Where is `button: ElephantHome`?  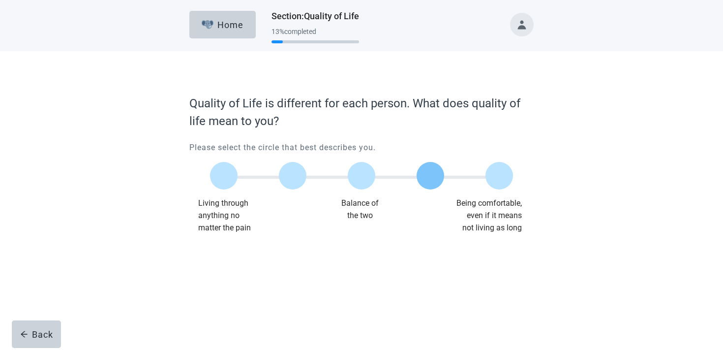 button: ElephantHome is located at coordinates (222, 25).